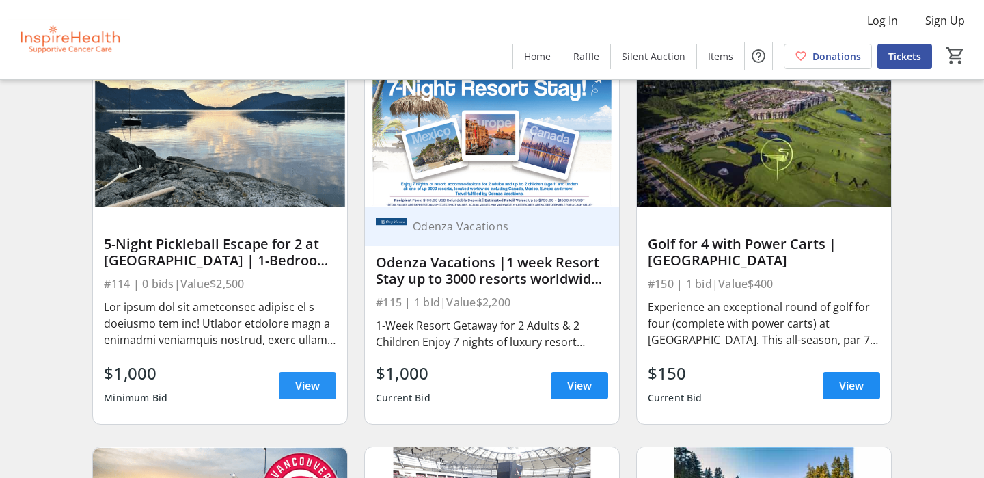 This screenshot has width=984, height=478. Describe the element at coordinates (653, 56) in the screenshot. I see `a: Silent Auction` at that location.